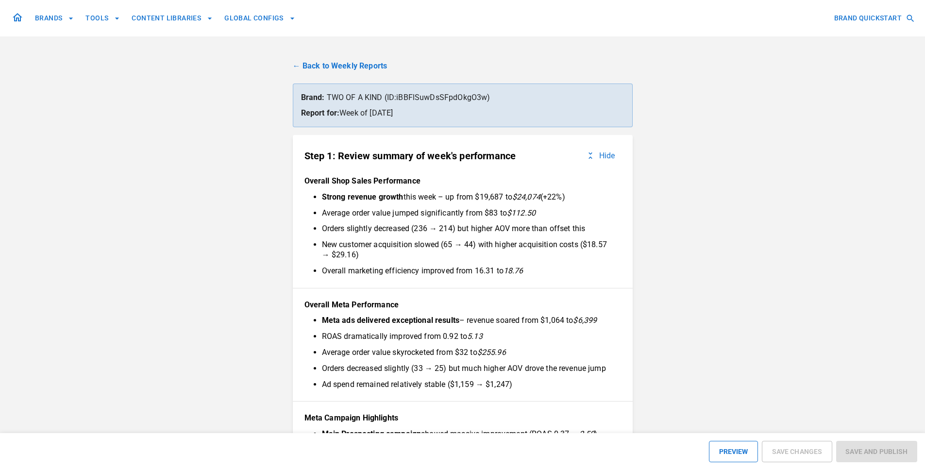 The height and width of the screenshot is (470, 925). Describe the element at coordinates (467, 213) in the screenshot. I see `li: Average order value jumped significantly from $83 to` at that location.